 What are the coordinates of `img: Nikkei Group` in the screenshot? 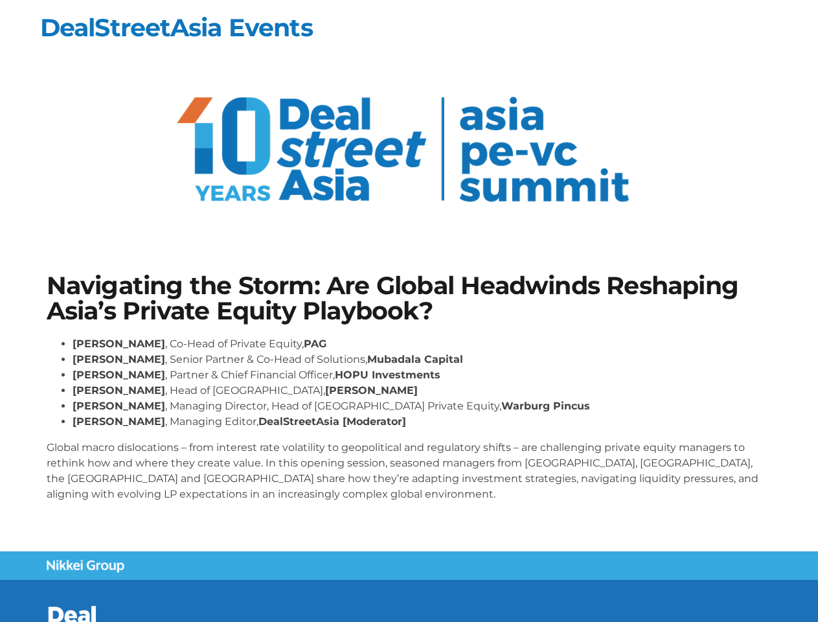 It's located at (85, 566).